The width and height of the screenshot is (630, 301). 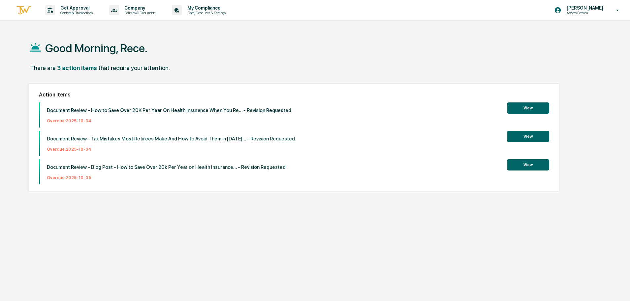 What do you see at coordinates (76, 8) in the screenshot?
I see `p: Get Approval` at bounding box center [76, 8].